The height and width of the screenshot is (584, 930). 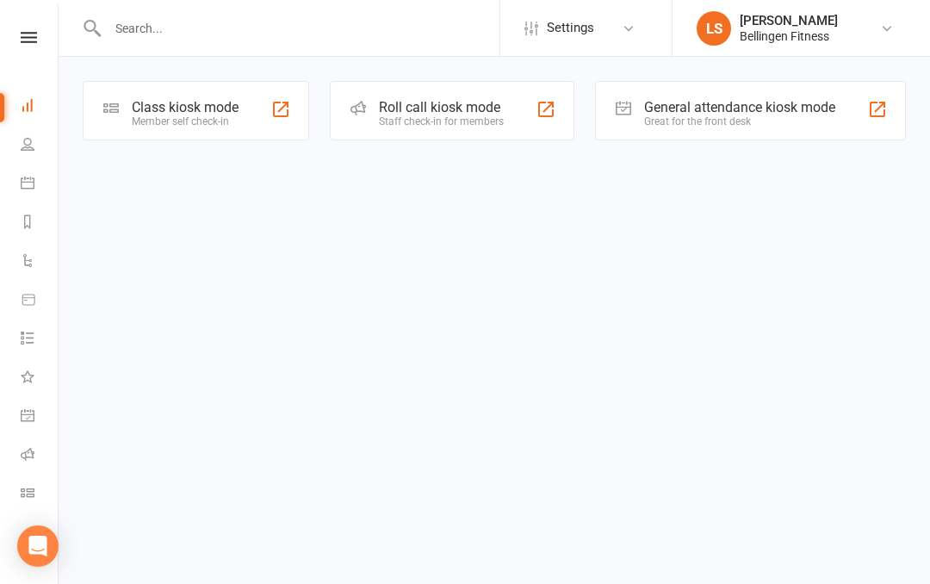 I want to click on div: Class kiosk mode, so click(x=185, y=107).